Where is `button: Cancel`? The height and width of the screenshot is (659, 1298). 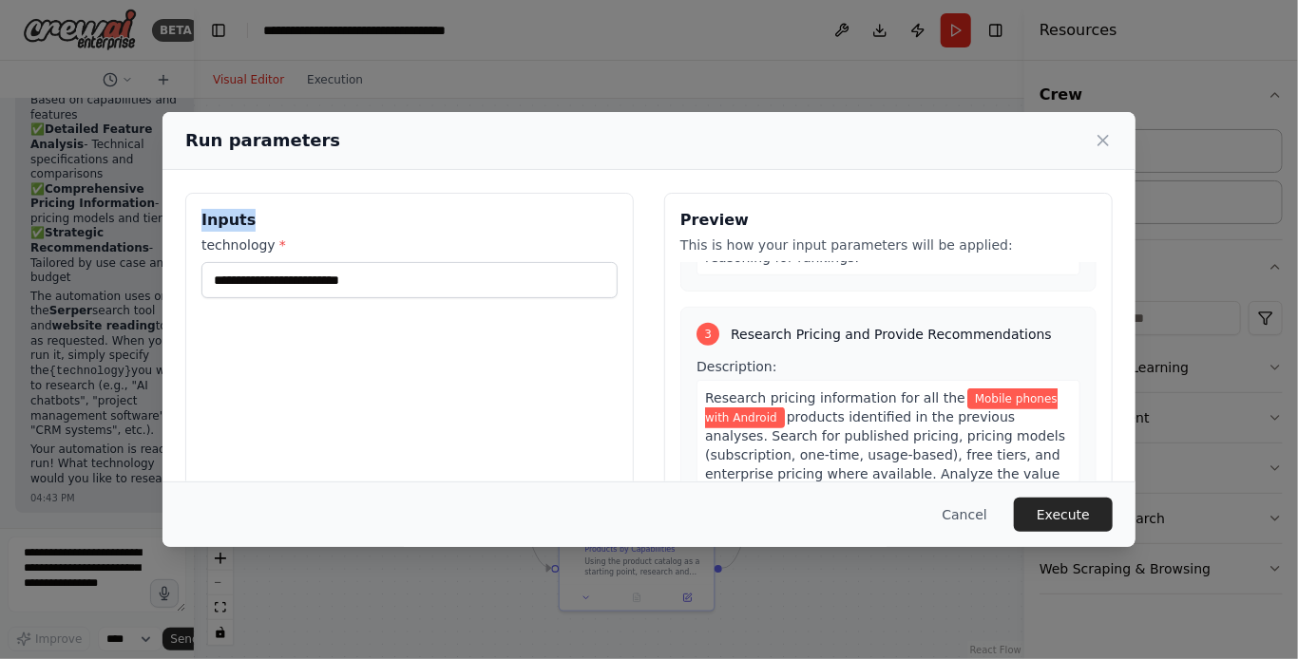 button: Cancel is located at coordinates (965, 515).